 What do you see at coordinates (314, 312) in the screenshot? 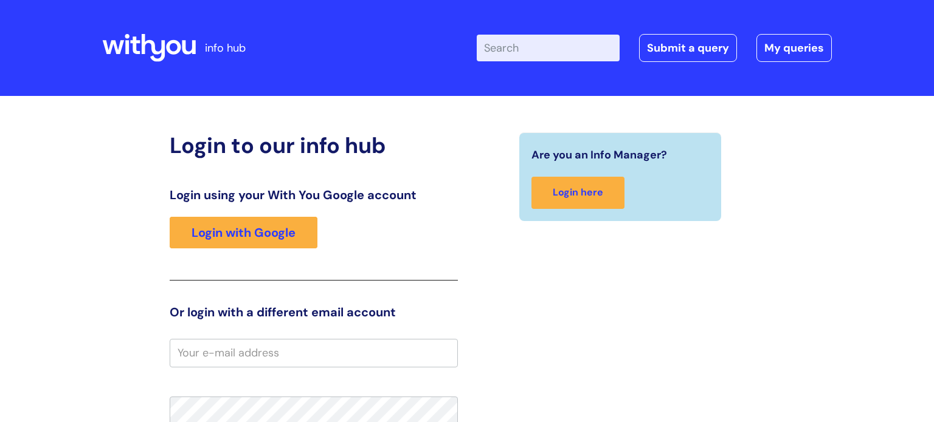
I see `h3: Or login with a different email account` at bounding box center [314, 312].